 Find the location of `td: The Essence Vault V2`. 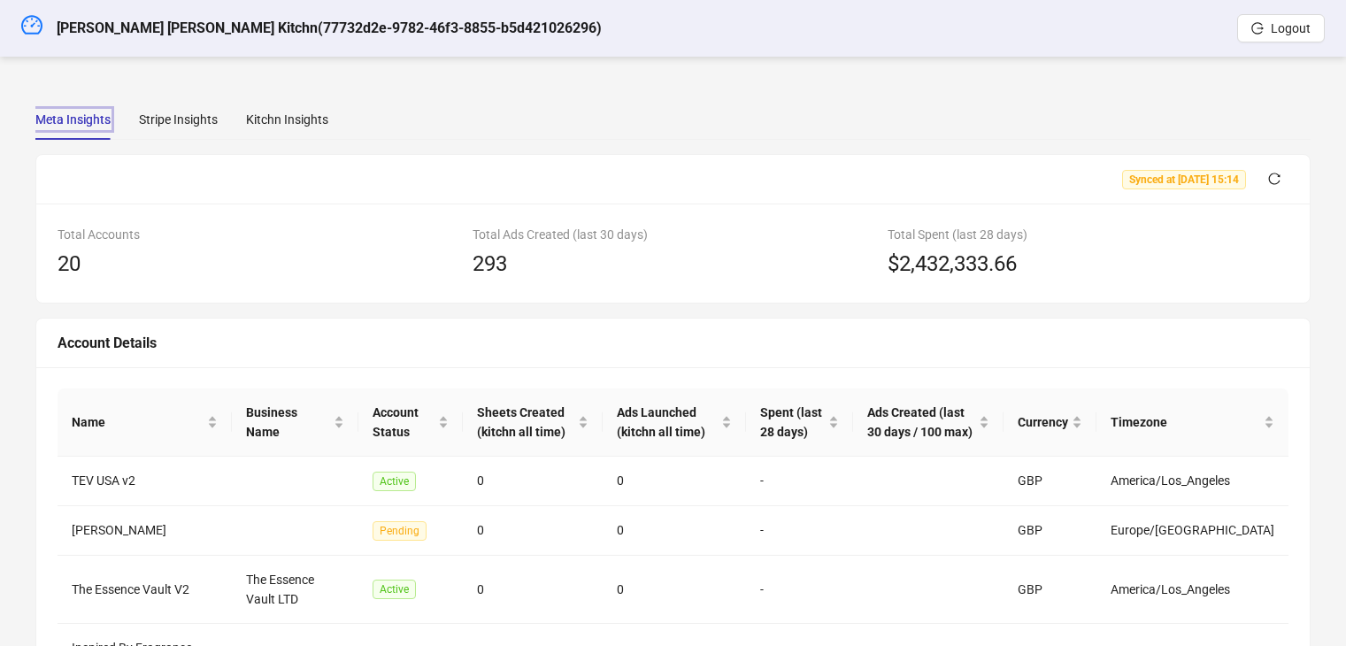

td: The Essence Vault V2 is located at coordinates (144, 589).